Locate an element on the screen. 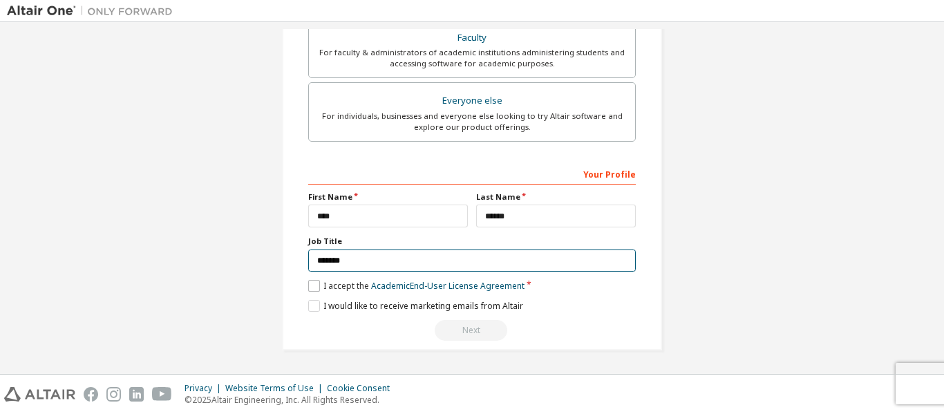 Image resolution: width=944 pixels, height=414 pixels. div: Cookie Consent is located at coordinates (362, 388).